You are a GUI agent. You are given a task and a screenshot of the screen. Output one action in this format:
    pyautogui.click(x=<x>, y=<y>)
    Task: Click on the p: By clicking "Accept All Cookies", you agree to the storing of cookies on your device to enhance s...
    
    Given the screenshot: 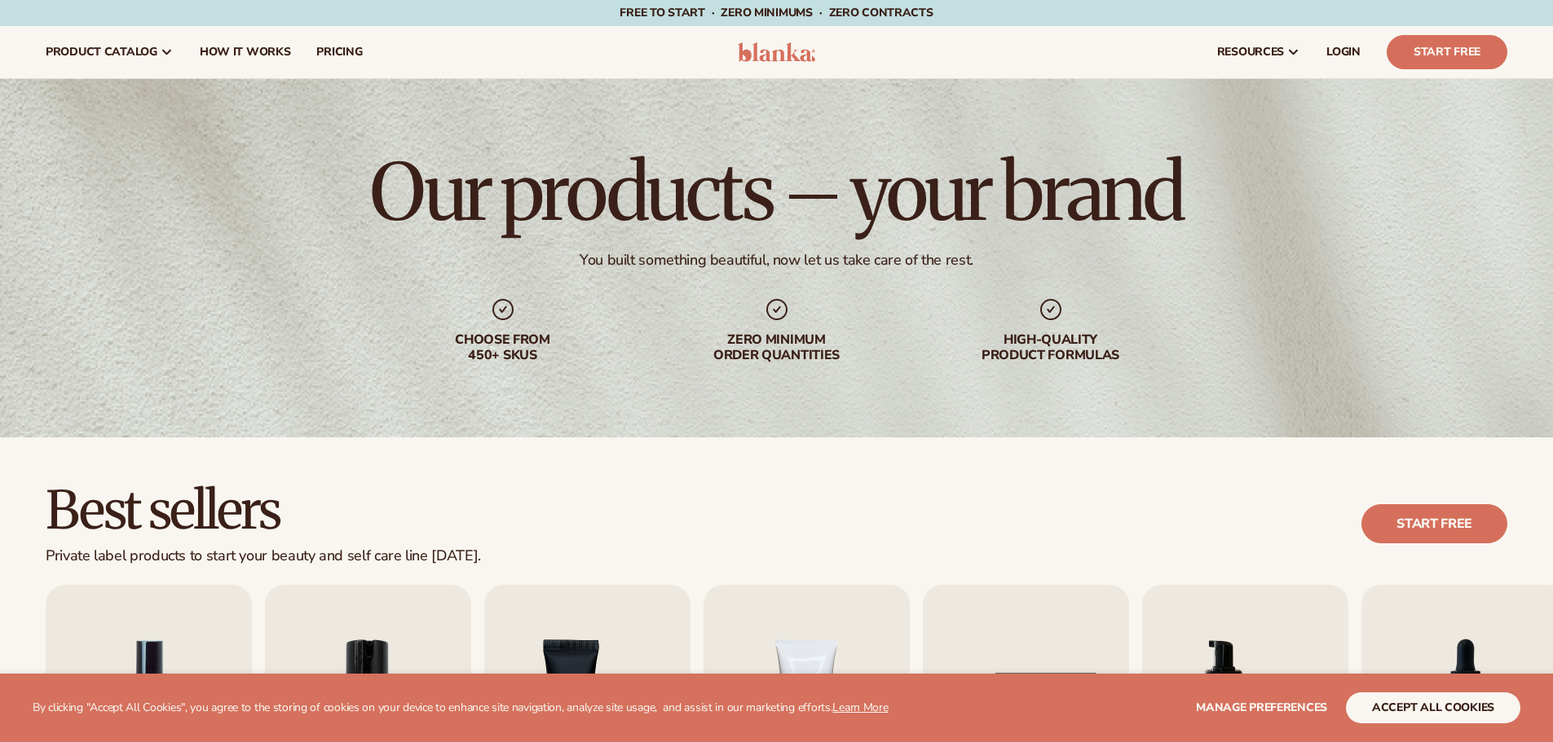 What is the action you would take?
    pyautogui.click(x=460, y=708)
    